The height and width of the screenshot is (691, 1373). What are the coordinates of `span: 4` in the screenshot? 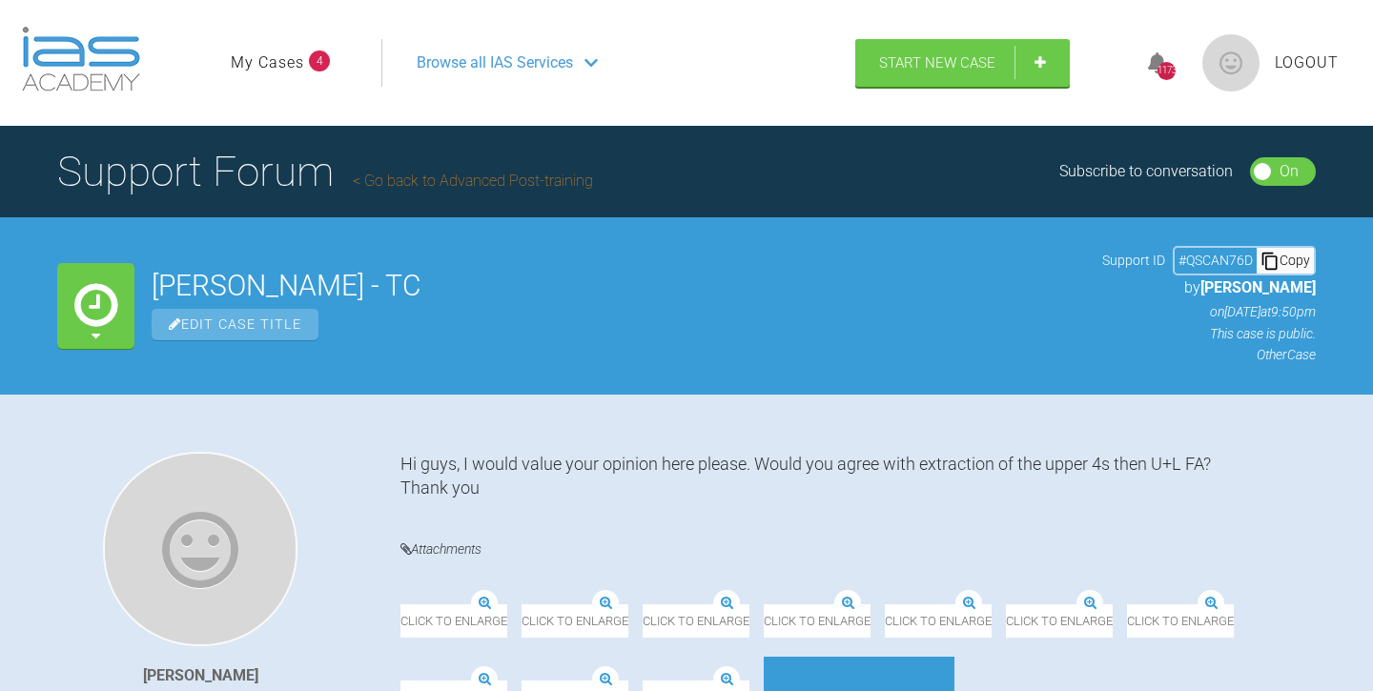 It's located at (319, 61).